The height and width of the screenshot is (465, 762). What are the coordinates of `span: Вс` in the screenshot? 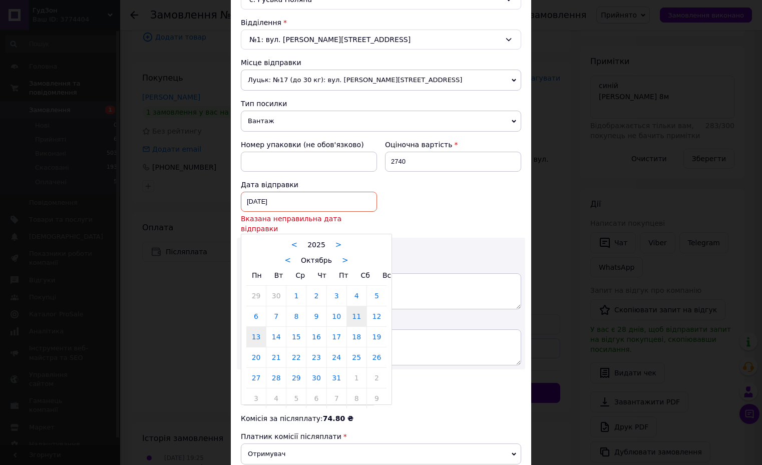 It's located at (386, 275).